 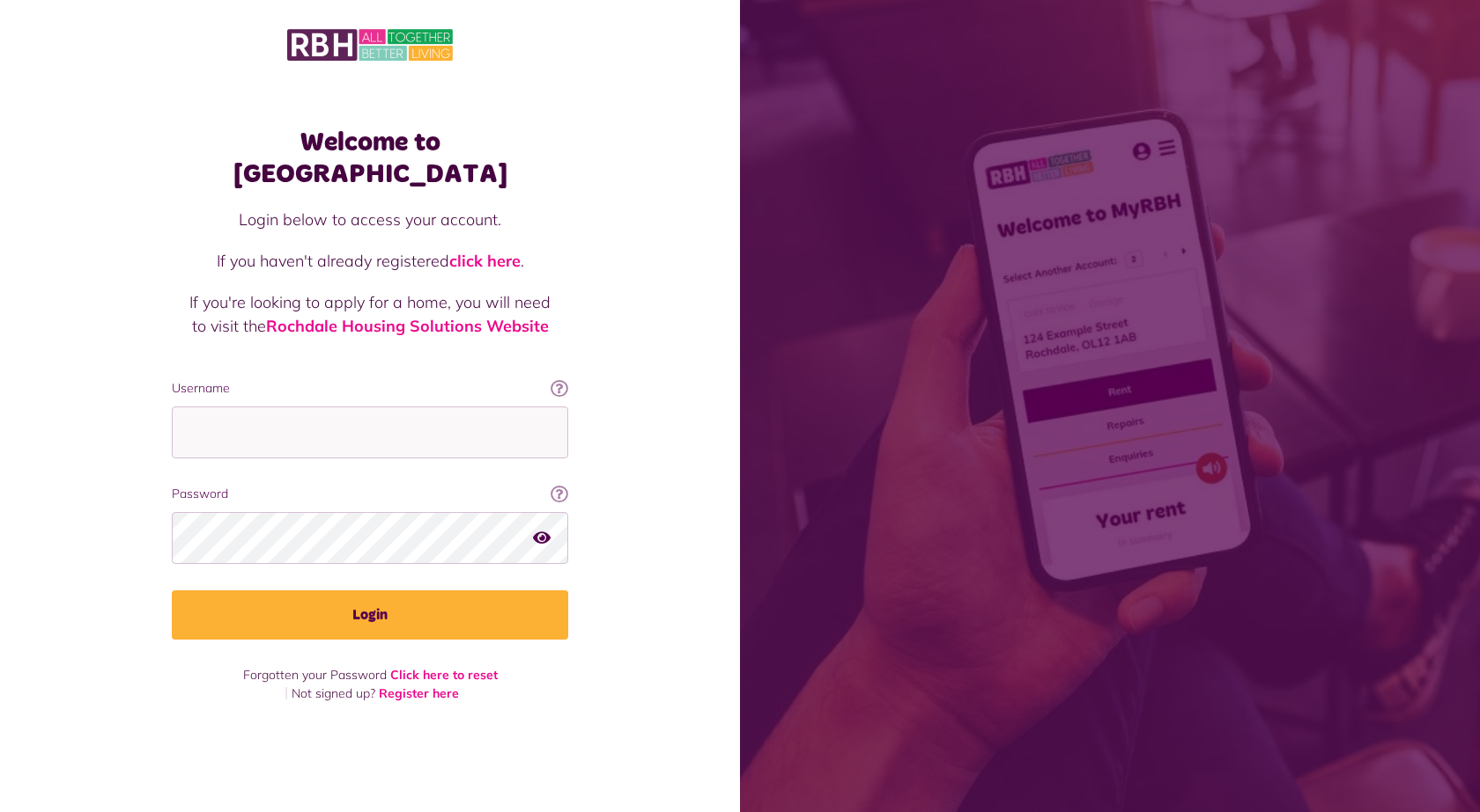 I want to click on a: Register here, so click(x=418, y=693).